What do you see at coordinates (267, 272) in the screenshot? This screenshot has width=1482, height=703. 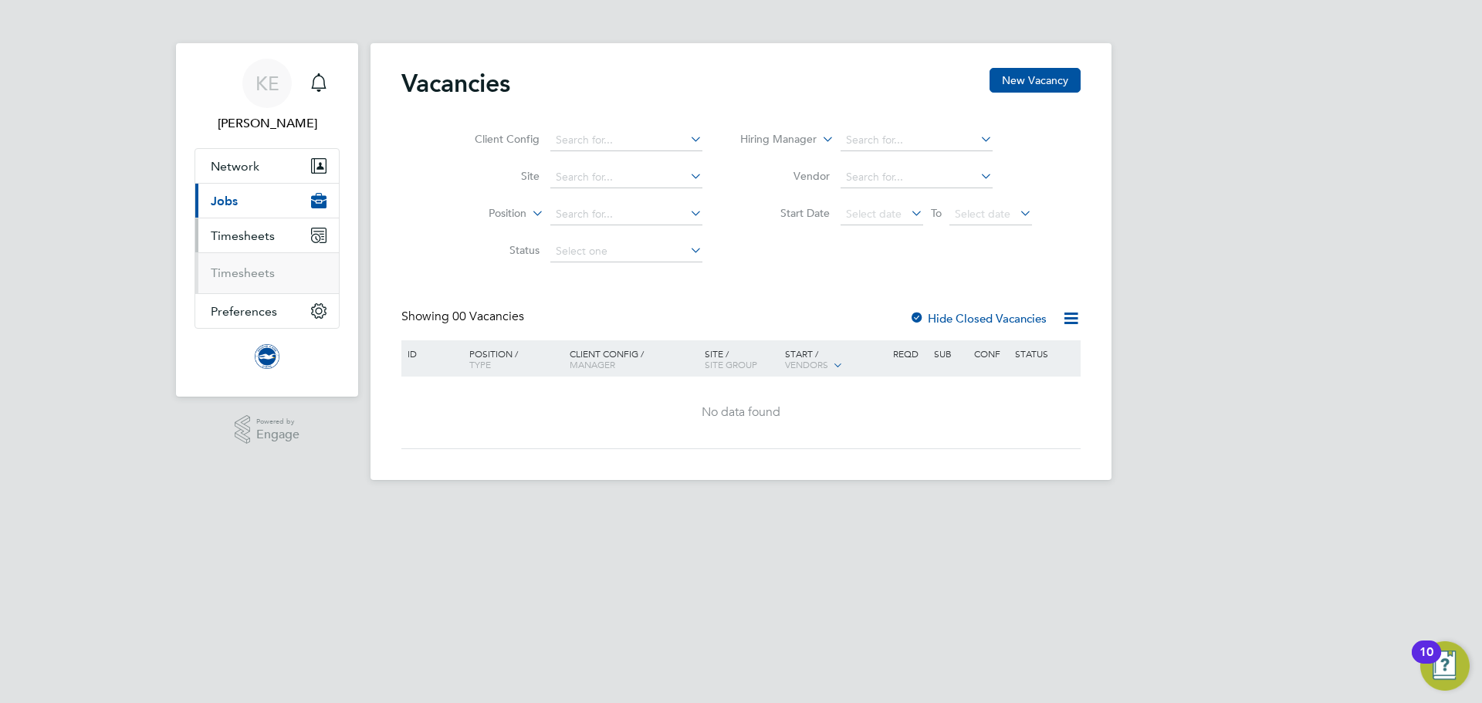 I see `div: Timesheets` at bounding box center [267, 272].